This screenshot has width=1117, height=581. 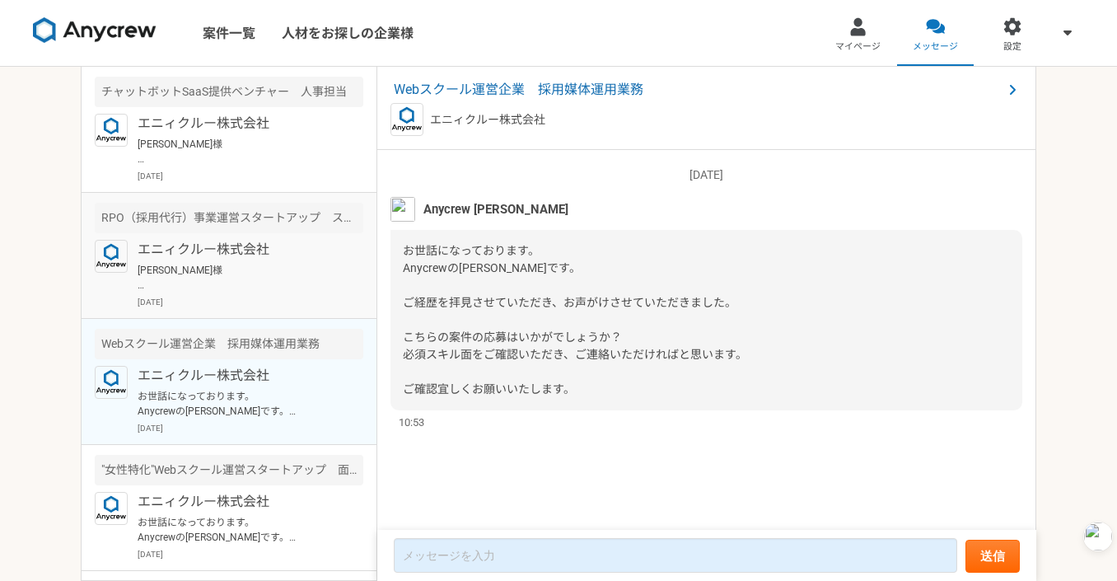 What do you see at coordinates (411, 422) in the screenshot?
I see `span: 10:53` at bounding box center [411, 422].